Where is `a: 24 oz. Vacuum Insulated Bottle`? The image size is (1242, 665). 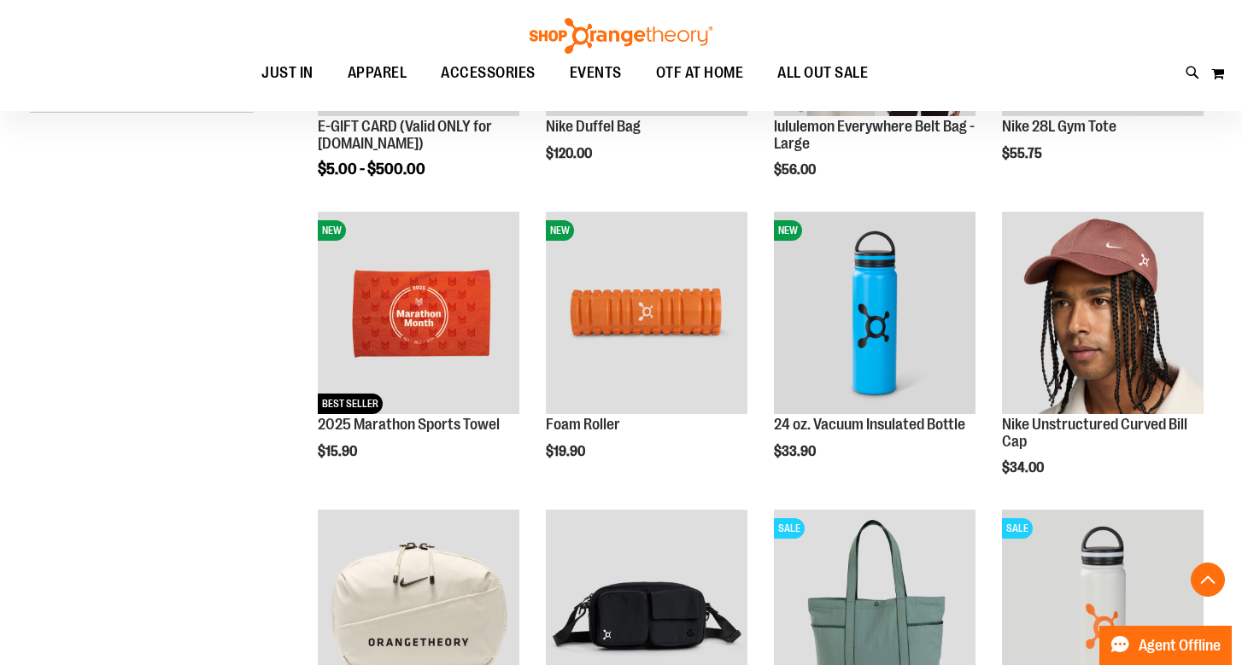 a: 24 oz. Vacuum Insulated Bottle is located at coordinates (870, 425).